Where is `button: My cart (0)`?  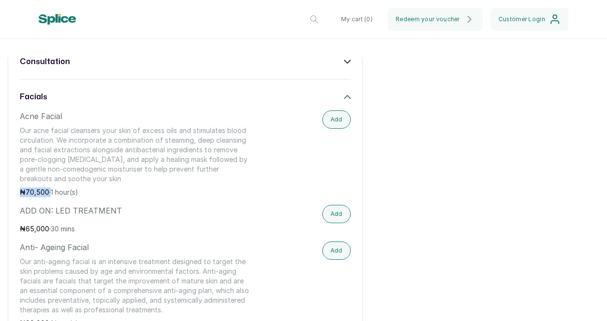
button: My cart (0) is located at coordinates (357, 19).